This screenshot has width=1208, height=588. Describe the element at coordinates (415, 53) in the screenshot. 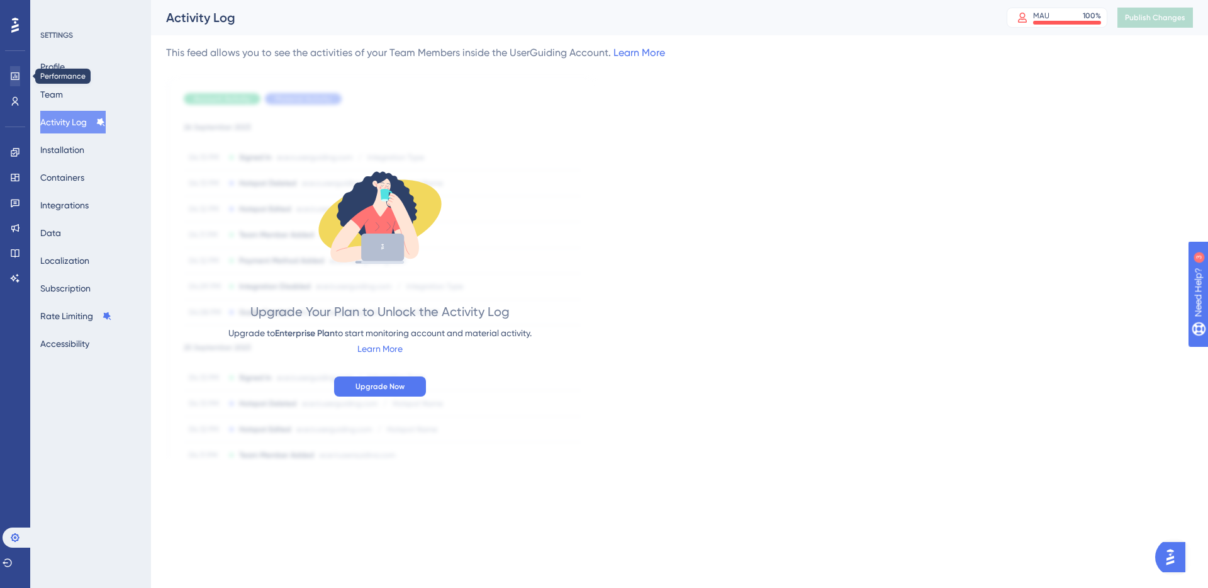

I see `div: This feed allows you to see the activities of your Team Members inside the UserGuiding Account.` at that location.